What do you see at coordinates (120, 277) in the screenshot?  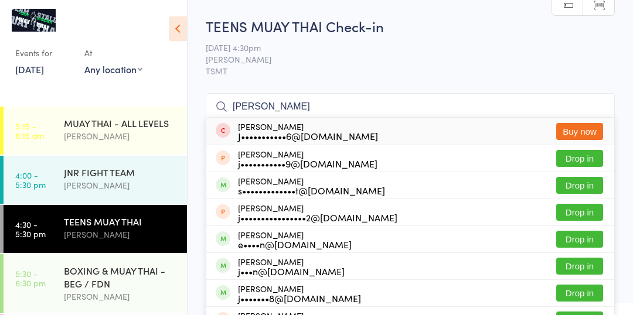 I see `div: BOXING & MUAY THAI - BEG / FDN` at bounding box center [120, 277].